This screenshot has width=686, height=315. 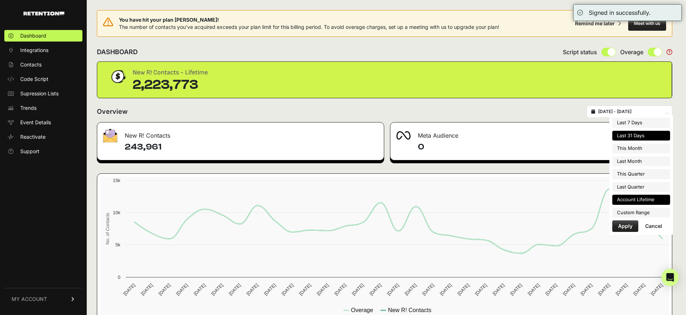 What do you see at coordinates (647, 23) in the screenshot?
I see `button: Meet with us` at bounding box center [647, 23].